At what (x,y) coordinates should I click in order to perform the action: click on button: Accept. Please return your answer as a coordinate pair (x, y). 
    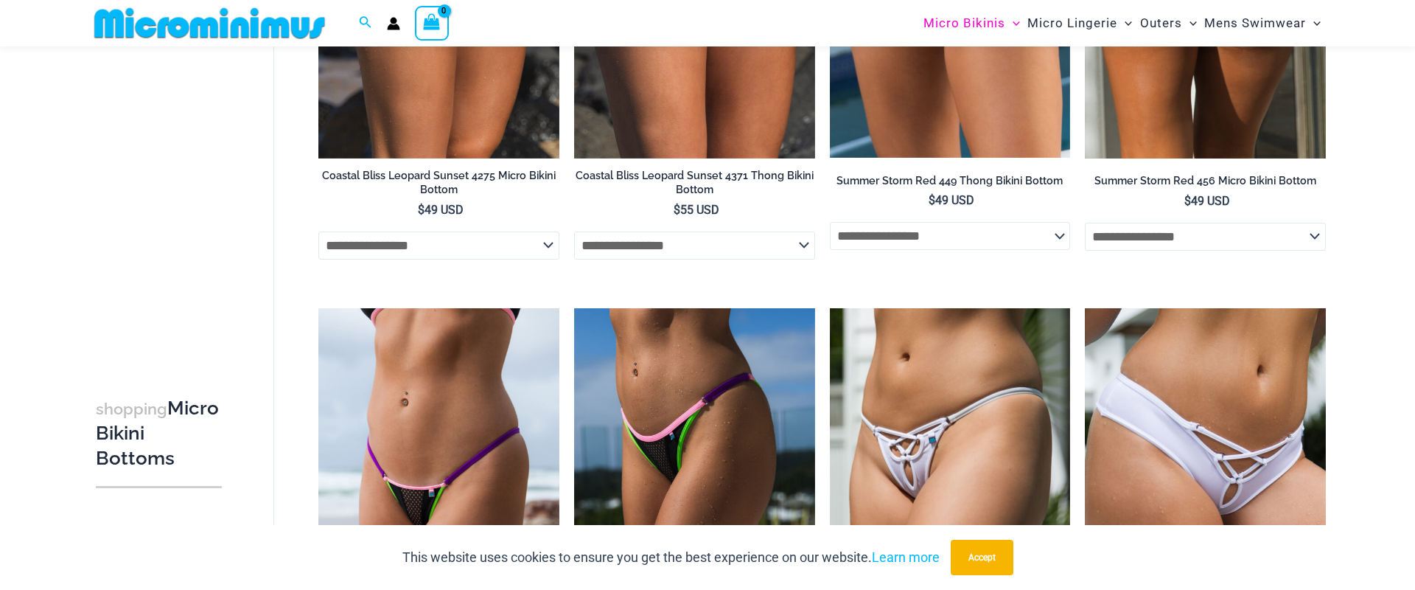
    Looking at the image, I should click on (982, 557).